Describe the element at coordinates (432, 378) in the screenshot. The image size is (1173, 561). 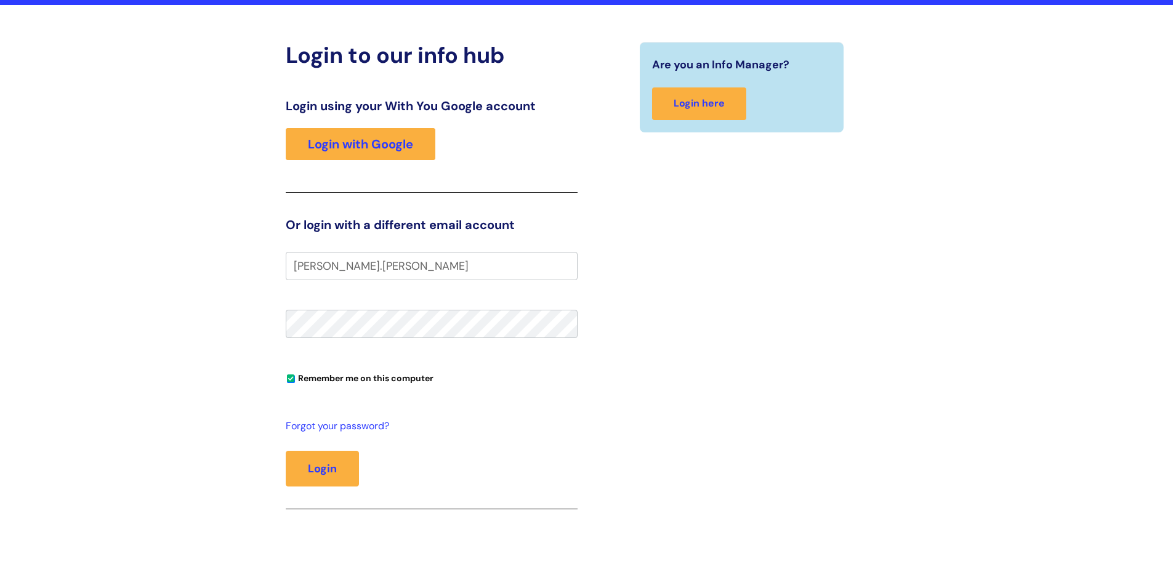
I see `div: You can uncheck this option if you're logging in from a shared device` at that location.